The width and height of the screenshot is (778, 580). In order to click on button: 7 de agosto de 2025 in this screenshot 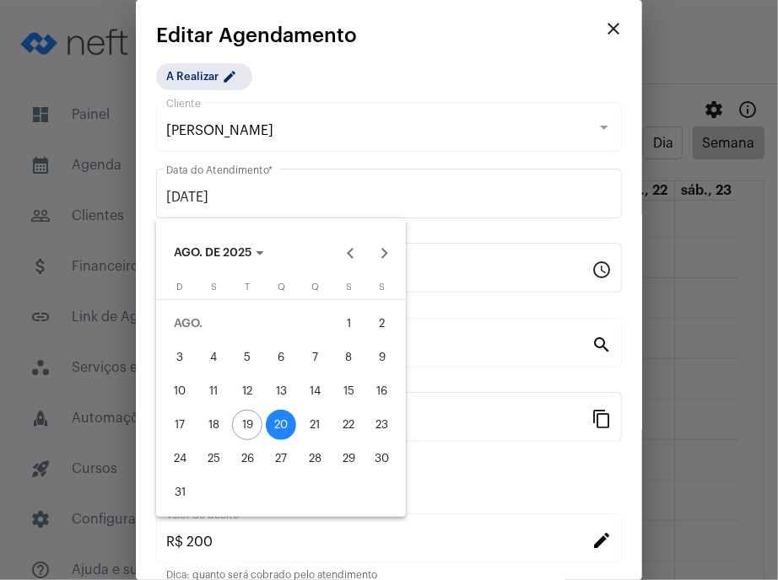, I will do `click(315, 358)`.